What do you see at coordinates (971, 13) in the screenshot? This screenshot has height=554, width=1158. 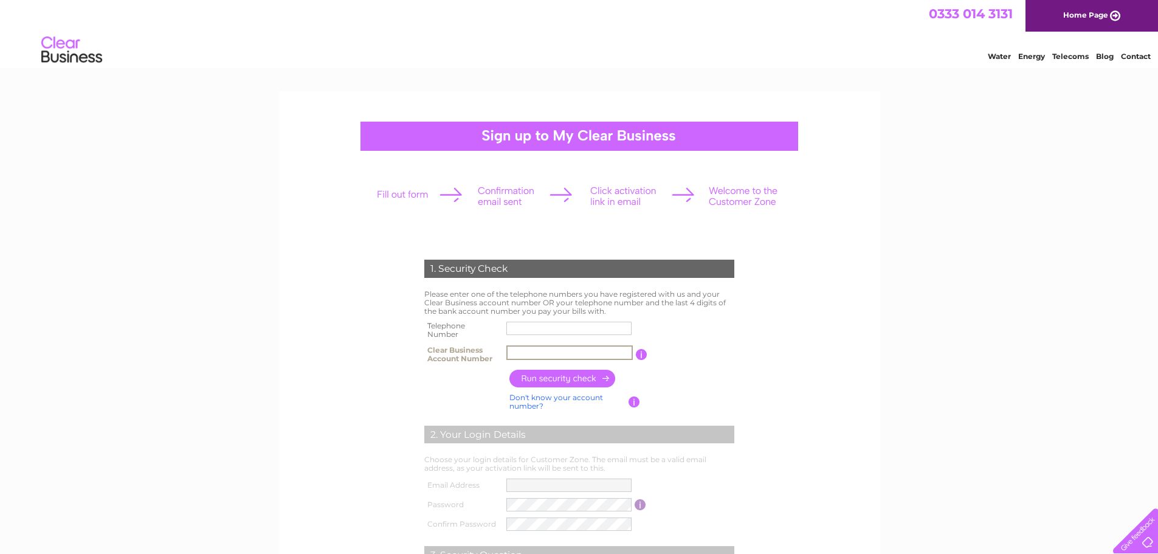 I see `span: 0333 014 3131` at bounding box center [971, 13].